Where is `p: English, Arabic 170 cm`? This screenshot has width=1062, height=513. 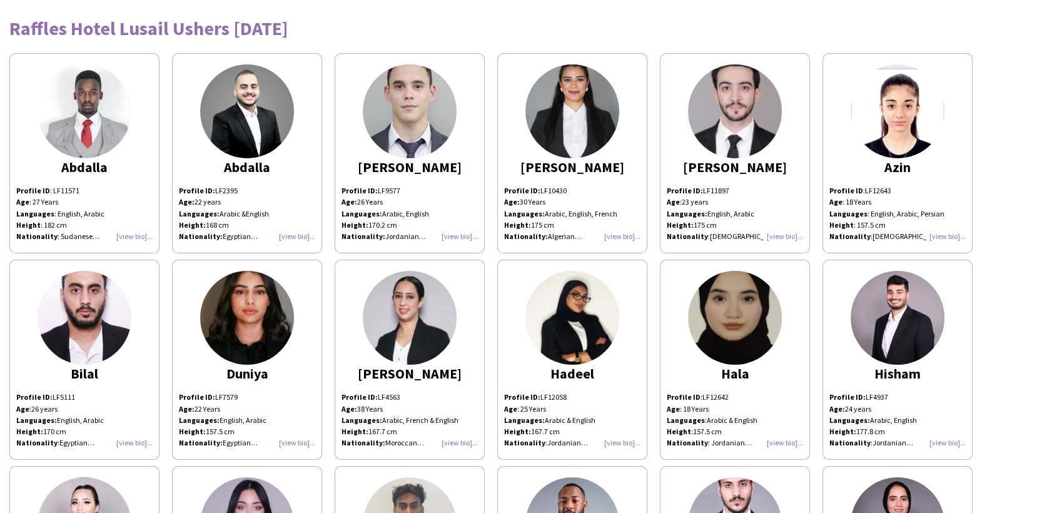 p: English, Arabic 170 cm is located at coordinates (84, 426).